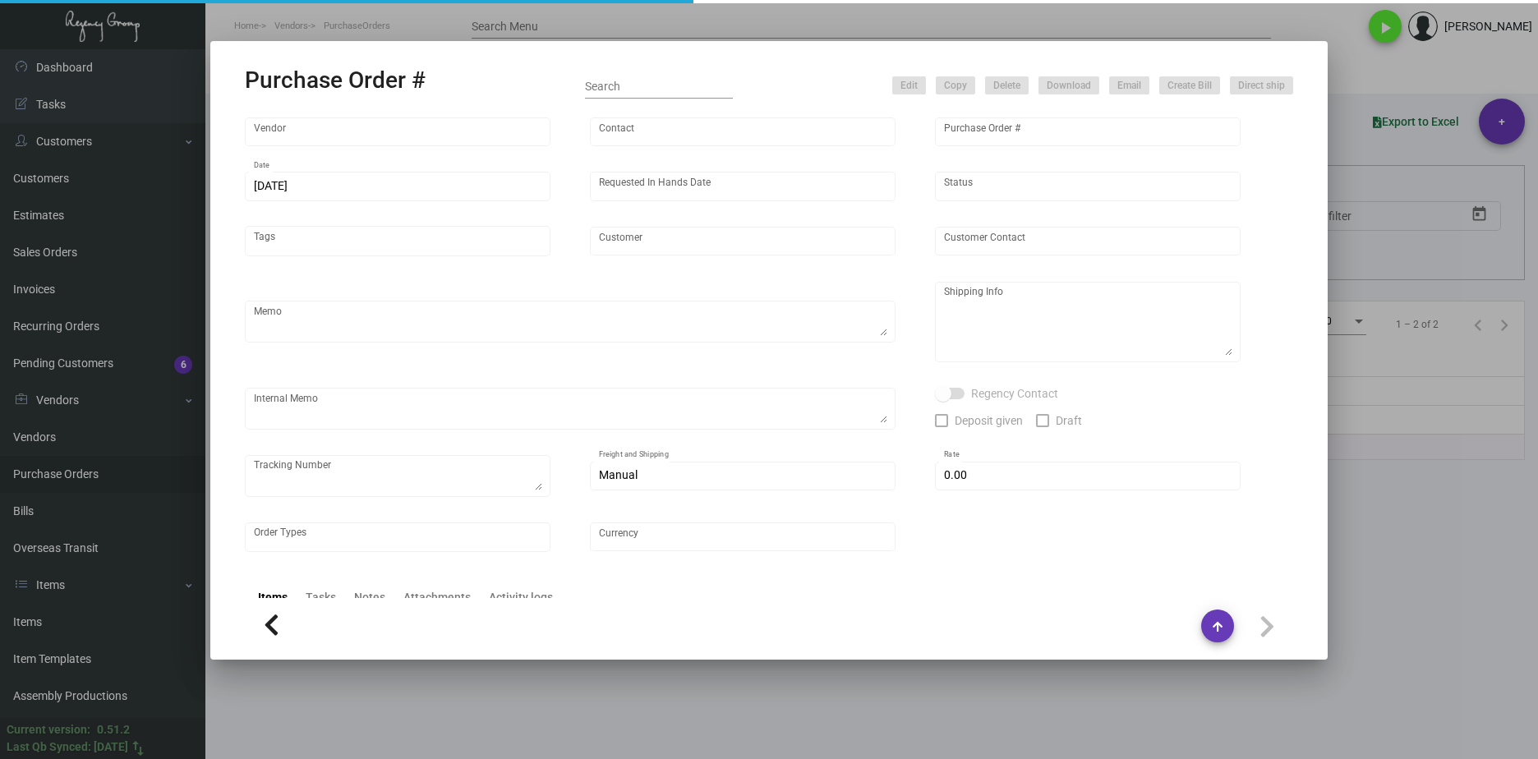 The height and width of the screenshot is (759, 1538). What do you see at coordinates (1069, 421) in the screenshot?
I see `span: Draft` at bounding box center [1069, 421].